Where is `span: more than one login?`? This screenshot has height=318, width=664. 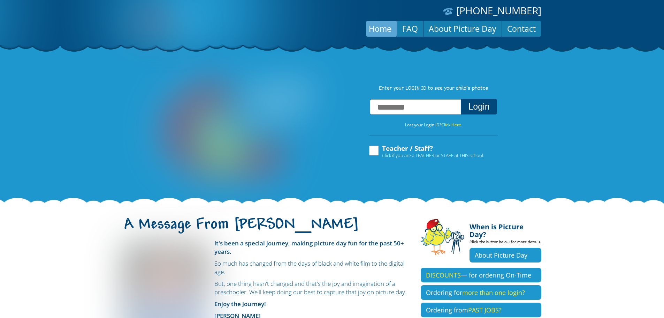 span: more than one login? is located at coordinates (494, 292).